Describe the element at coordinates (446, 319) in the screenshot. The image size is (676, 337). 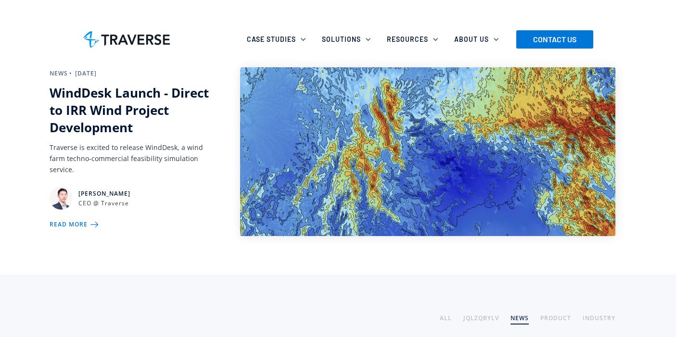
I see `a: ALL` at that location.